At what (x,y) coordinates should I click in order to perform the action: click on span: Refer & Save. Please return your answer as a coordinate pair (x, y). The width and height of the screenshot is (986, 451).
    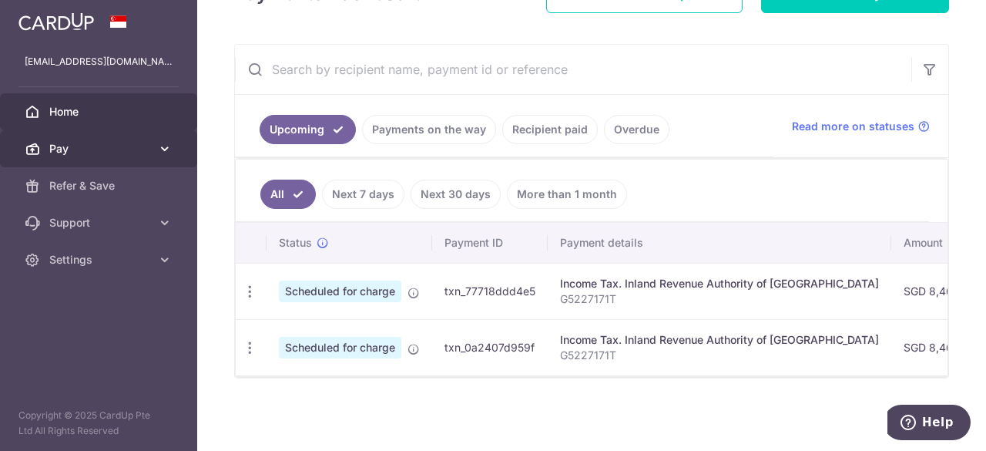
    Looking at the image, I should click on (100, 186).